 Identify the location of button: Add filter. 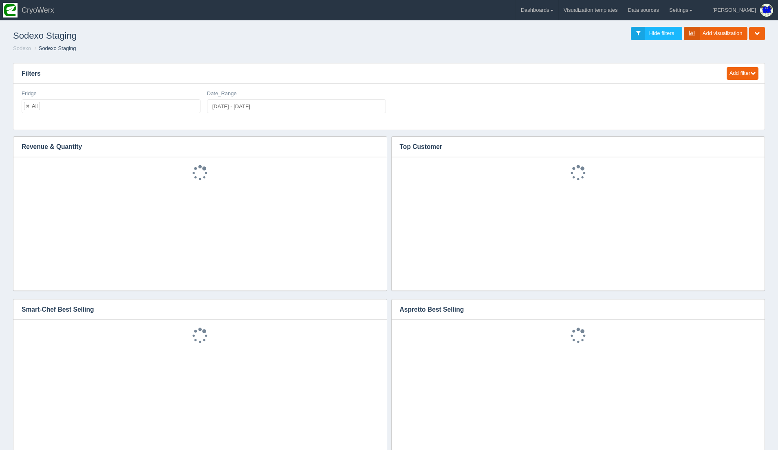
(742, 73).